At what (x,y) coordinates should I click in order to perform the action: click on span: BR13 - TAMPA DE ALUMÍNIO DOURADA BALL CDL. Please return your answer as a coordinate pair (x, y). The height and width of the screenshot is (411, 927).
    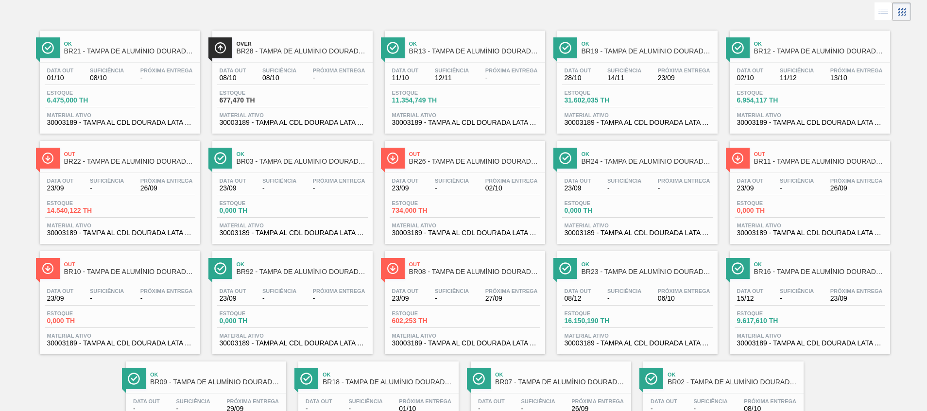
    Looking at the image, I should click on (475, 51).